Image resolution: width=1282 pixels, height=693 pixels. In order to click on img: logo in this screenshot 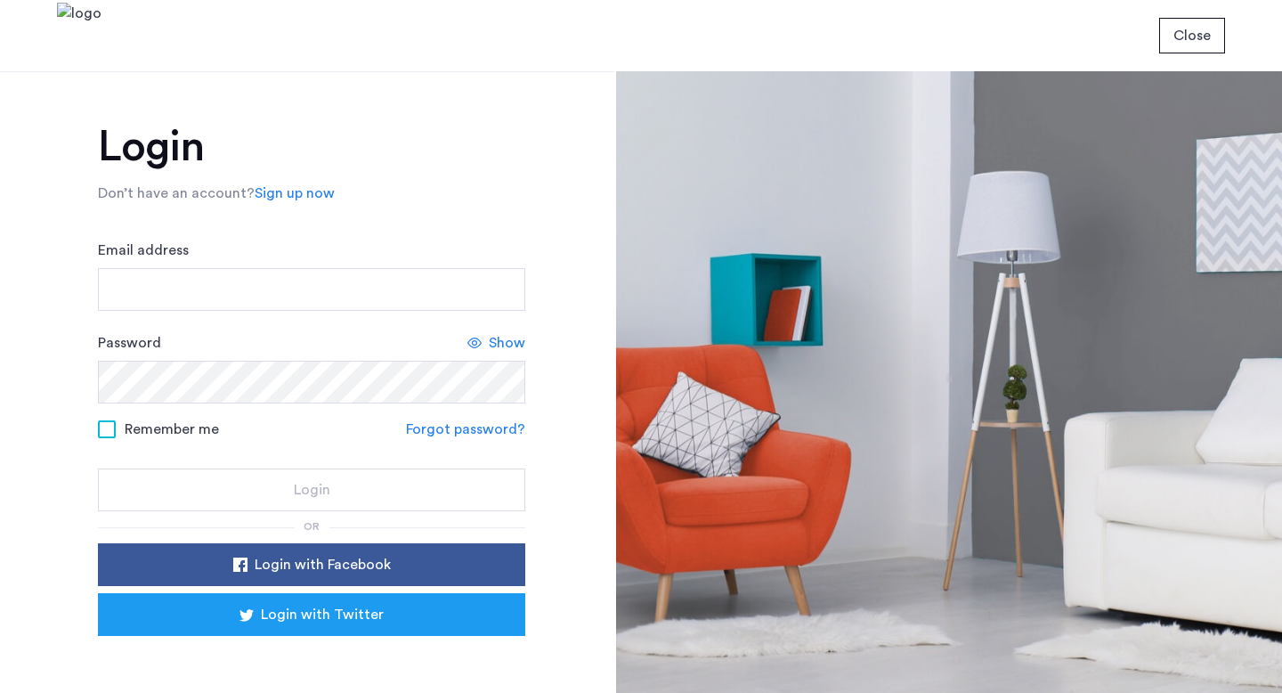, I will do `click(79, 36)`.